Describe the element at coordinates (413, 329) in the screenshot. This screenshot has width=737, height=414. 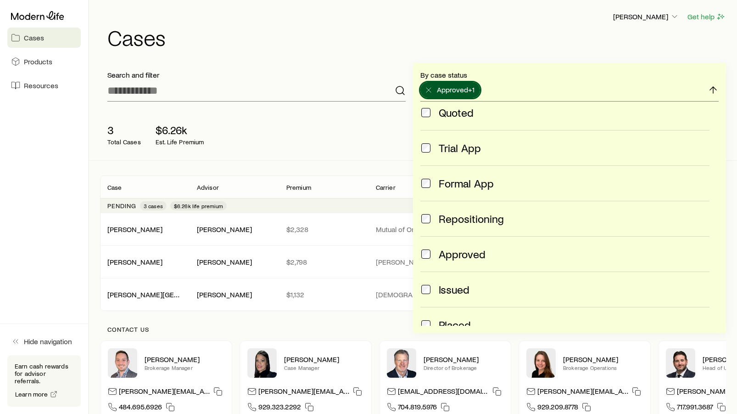
I see `p: Contact us` at that location.